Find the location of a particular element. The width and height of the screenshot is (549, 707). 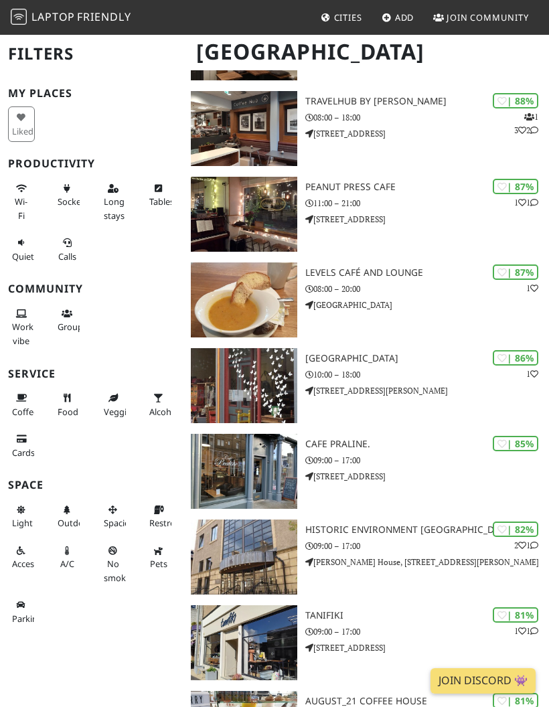

span: People working is located at coordinates (23, 333).